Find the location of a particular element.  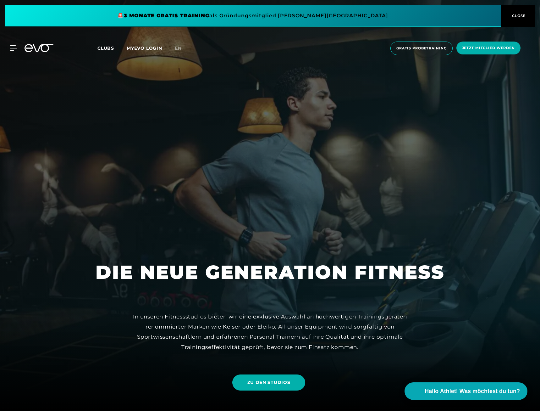

a: Gratis Probetraining is located at coordinates (422, 48).